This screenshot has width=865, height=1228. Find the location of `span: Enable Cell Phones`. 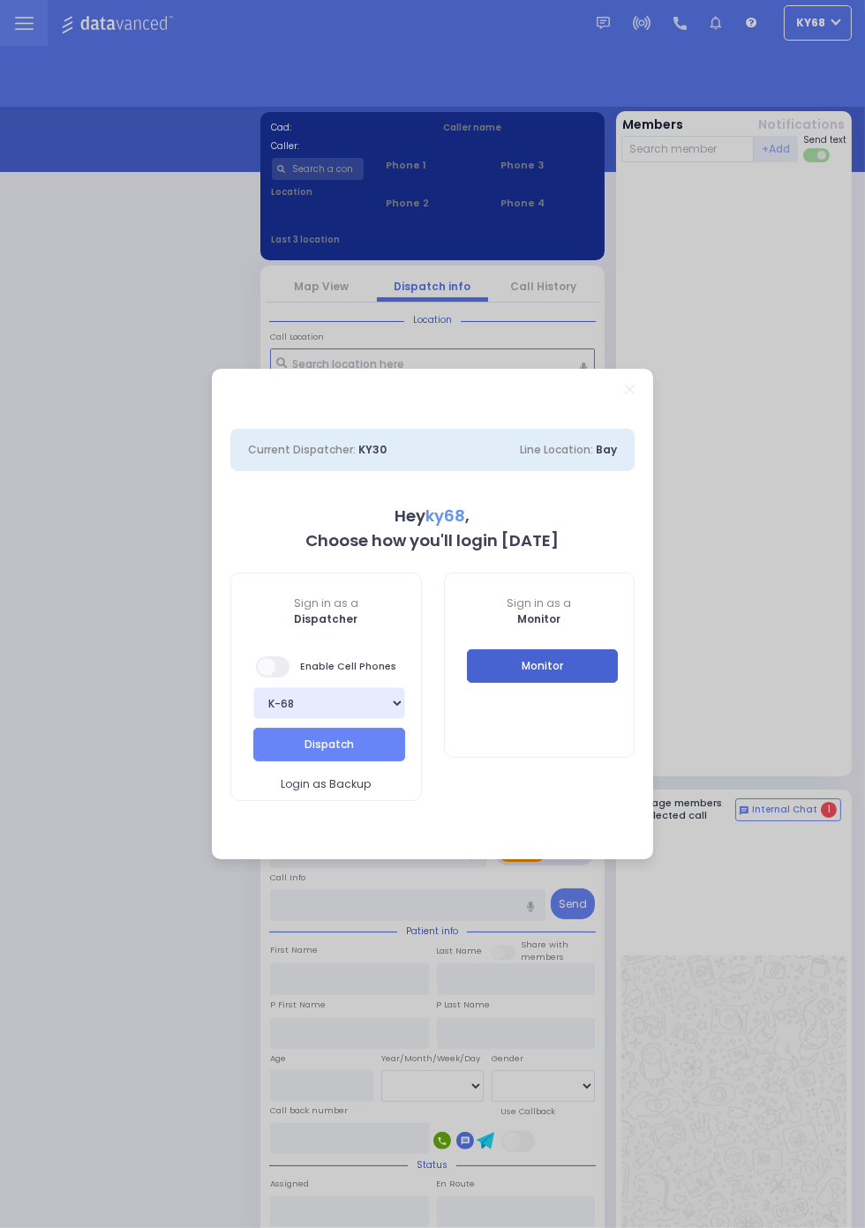

span: Enable Cell Phones is located at coordinates (326, 667).